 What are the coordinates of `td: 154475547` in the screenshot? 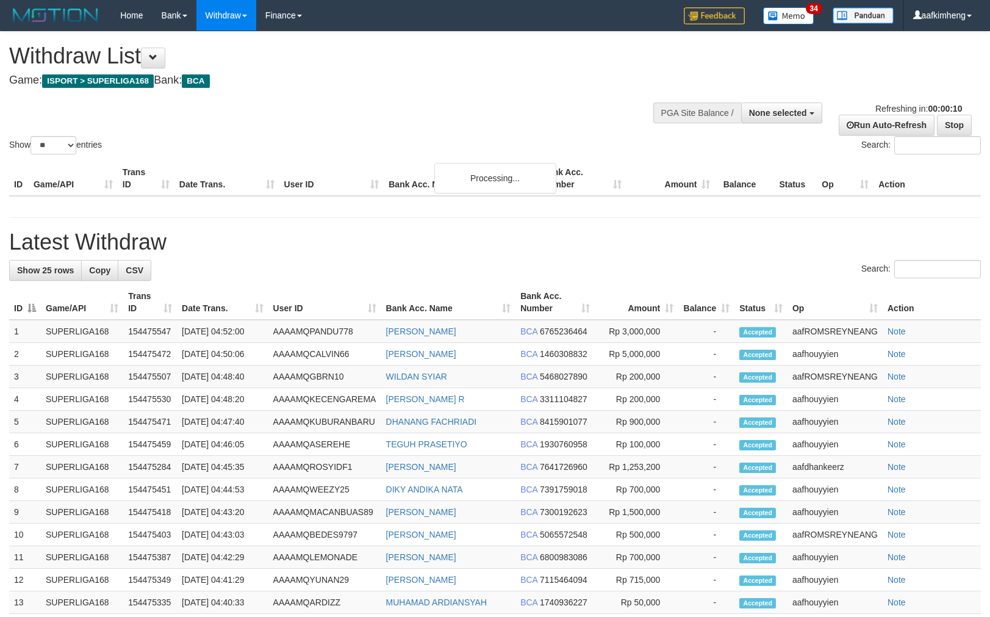 It's located at (150, 331).